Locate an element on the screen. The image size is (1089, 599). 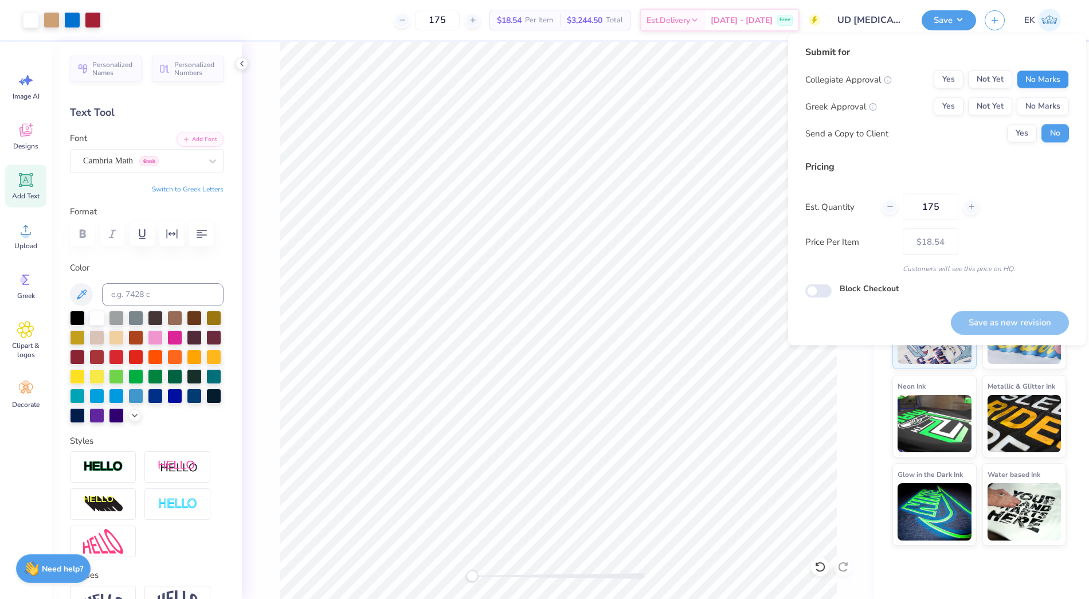
input: Untitled Design is located at coordinates (871, 20).